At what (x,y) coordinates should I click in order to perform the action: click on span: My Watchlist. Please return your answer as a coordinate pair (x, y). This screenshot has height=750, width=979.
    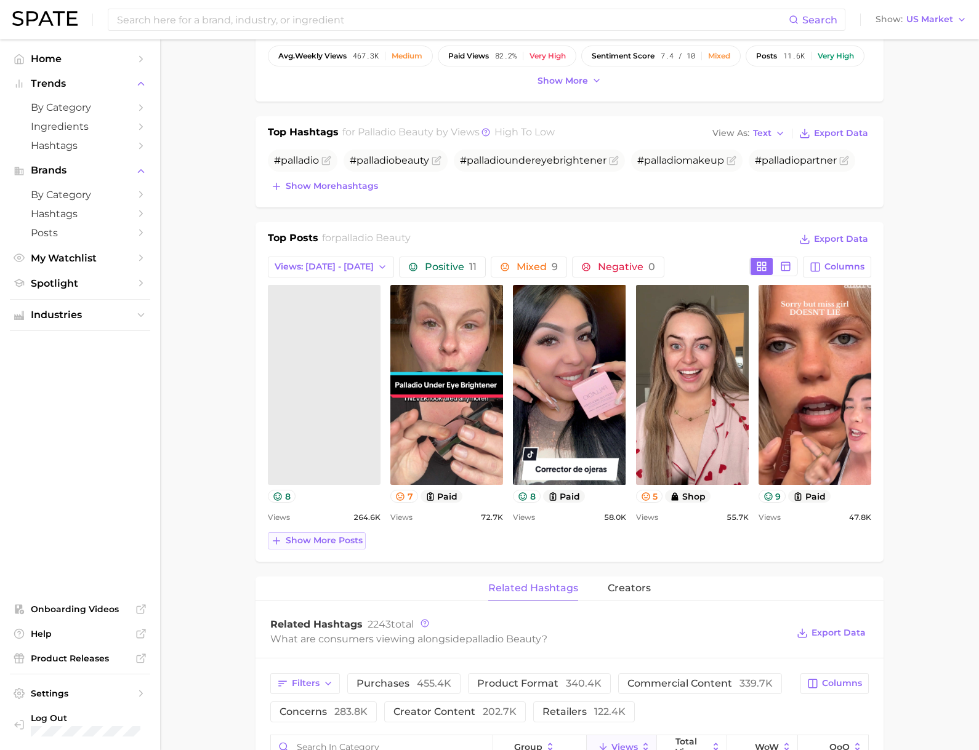
    Looking at the image, I should click on (80, 258).